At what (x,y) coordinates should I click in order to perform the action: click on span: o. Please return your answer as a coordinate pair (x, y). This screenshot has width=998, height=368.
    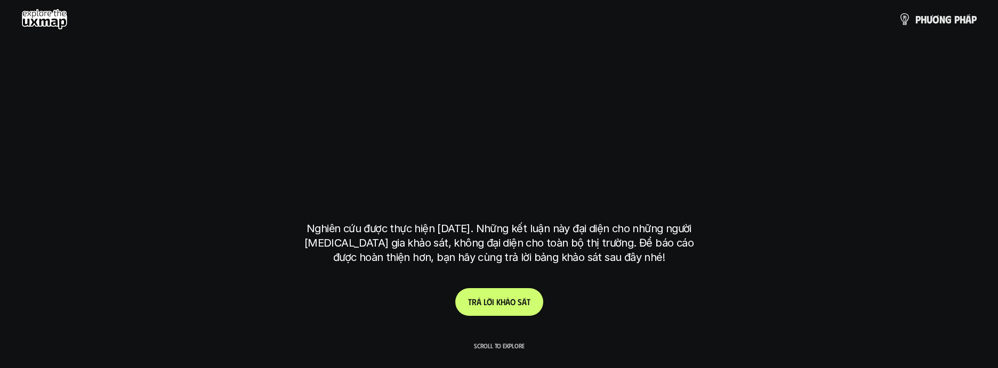
    Looking at the image, I should click on (513, 302).